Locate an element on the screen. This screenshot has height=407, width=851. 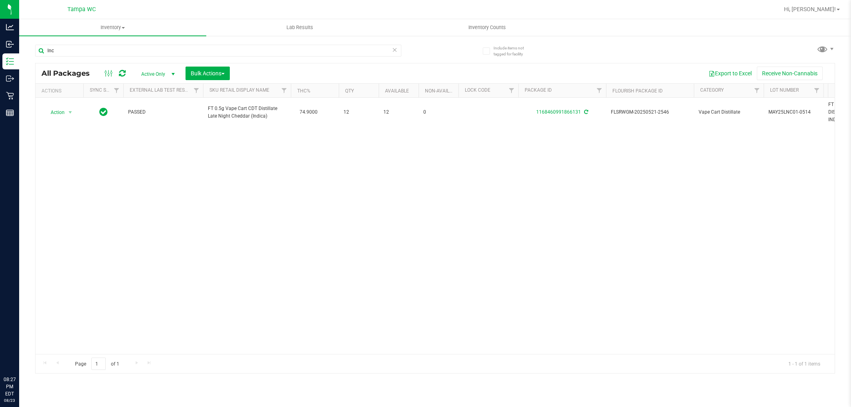
span: Tampa WC is located at coordinates (81, 9).